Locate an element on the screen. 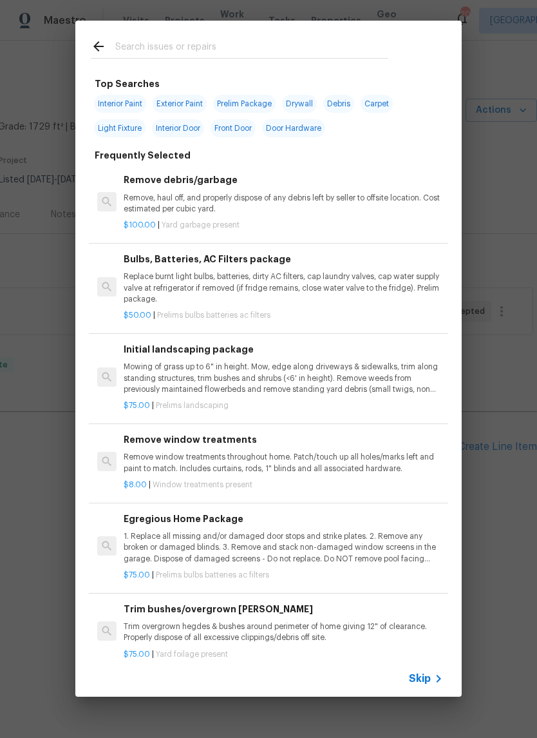  span: Yard garbage present is located at coordinates (200, 225).